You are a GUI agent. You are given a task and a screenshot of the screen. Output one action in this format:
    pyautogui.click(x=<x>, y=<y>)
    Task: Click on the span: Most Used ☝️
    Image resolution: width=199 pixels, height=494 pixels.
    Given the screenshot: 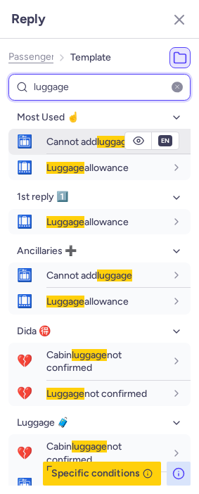 What is the action you would take?
    pyautogui.click(x=48, y=118)
    